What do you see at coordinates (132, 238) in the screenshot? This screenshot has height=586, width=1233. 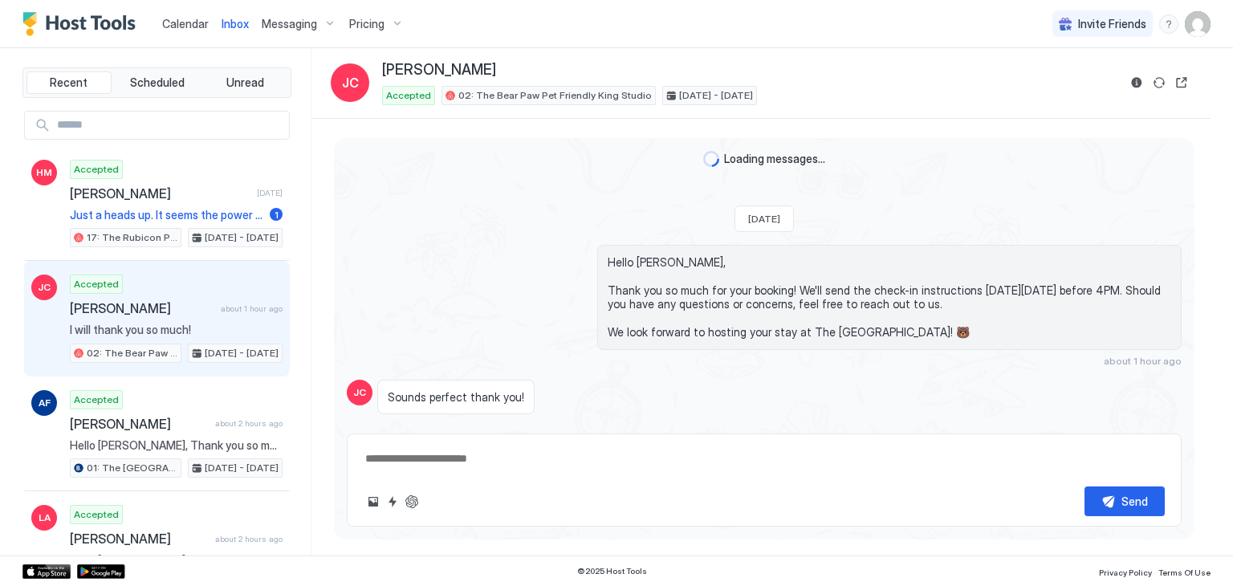 I see `span: 17: The Rubicon Pet Friendly Studio` at bounding box center [132, 238].